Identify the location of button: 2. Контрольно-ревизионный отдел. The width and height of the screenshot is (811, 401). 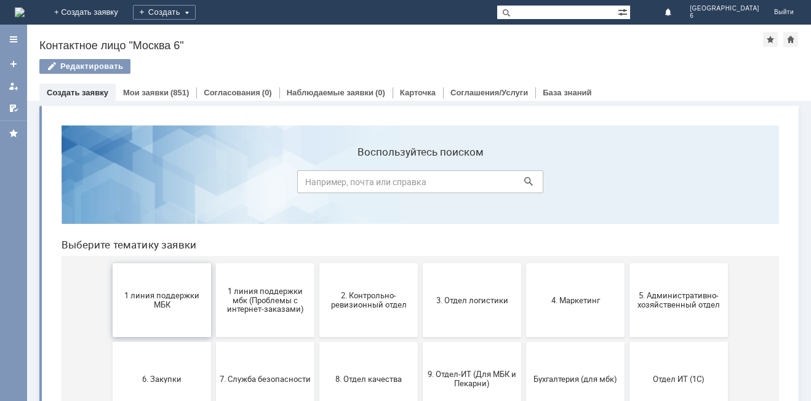
(317, 184).